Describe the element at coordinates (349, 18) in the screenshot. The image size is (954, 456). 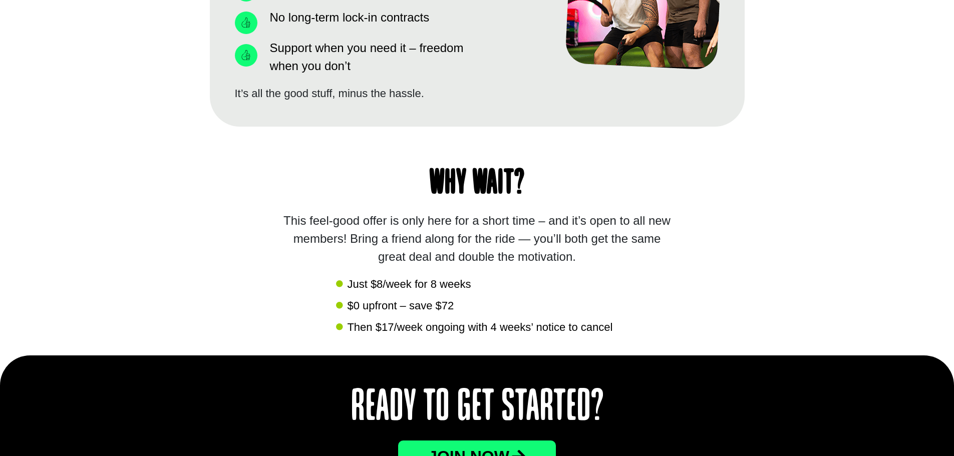
I see `span: No long-term lock-in contracts` at that location.